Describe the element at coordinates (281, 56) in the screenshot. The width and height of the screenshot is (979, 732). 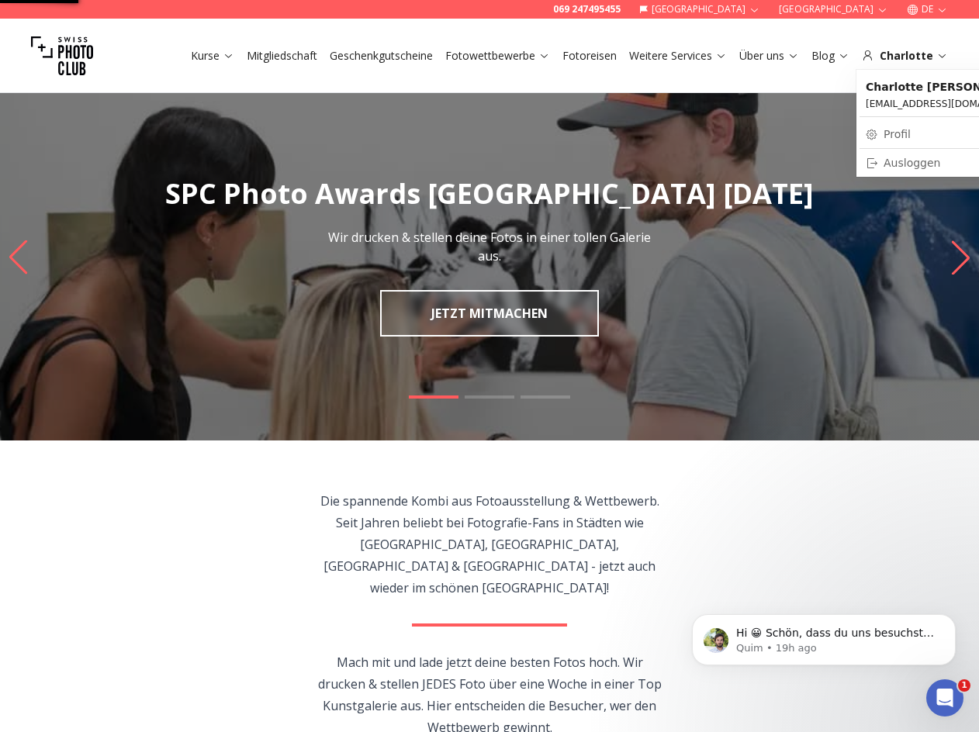
I see `a: Mitgliedschaft` at that location.